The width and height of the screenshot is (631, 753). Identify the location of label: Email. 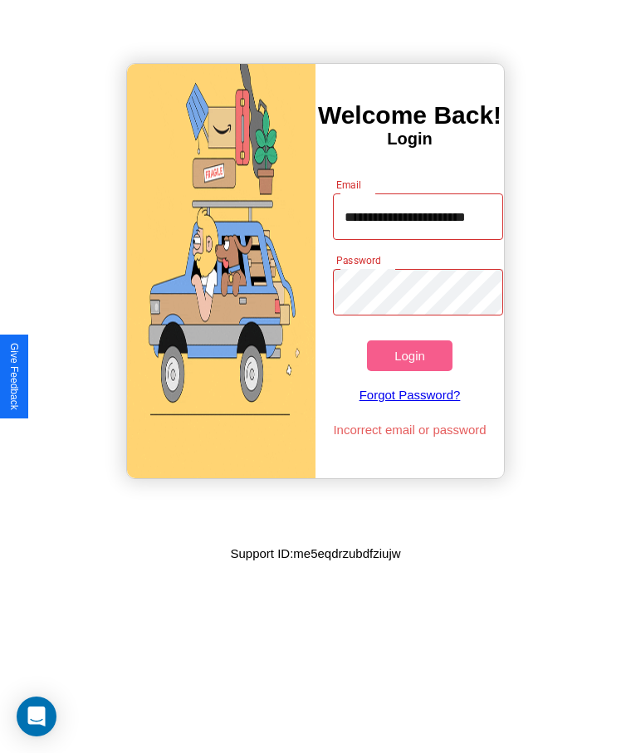
(349, 184).